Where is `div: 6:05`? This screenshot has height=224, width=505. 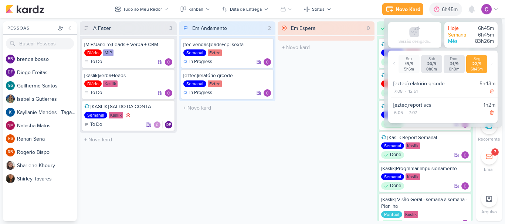
div: 6:05 is located at coordinates (398, 113).